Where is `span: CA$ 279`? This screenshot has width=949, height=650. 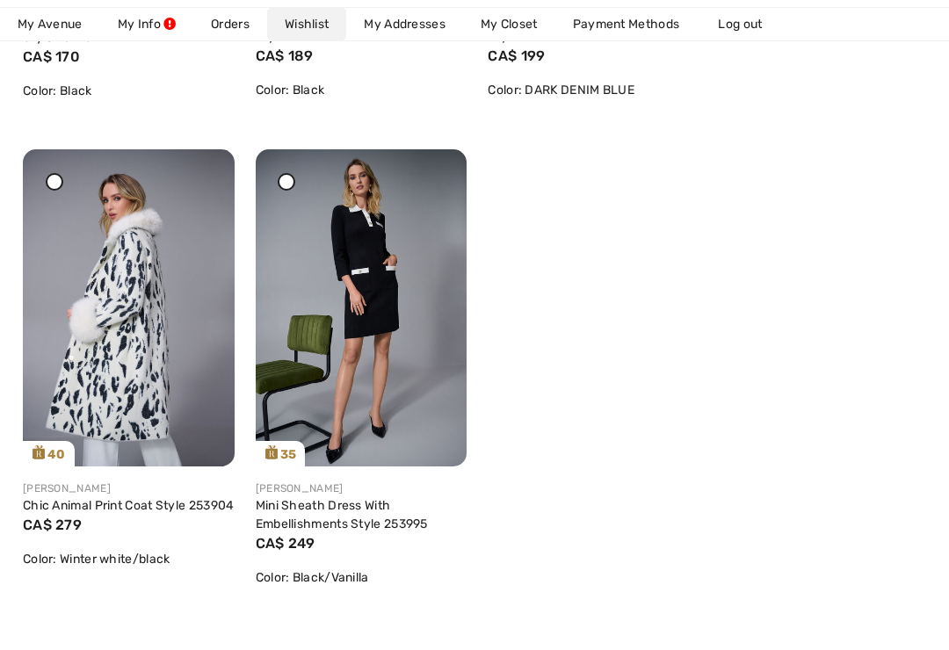 span: CA$ 279 is located at coordinates (52, 525).